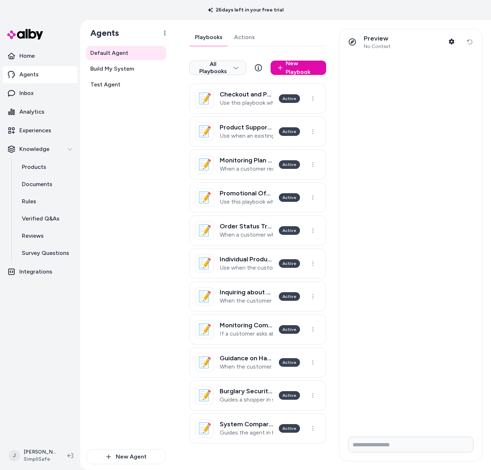 The height and width of the screenshot is (470, 491). What do you see at coordinates (258, 395) in the screenshot?
I see `a: 📝Burglary Security System ConsultationGuides a shopper in selecting components for a home securit...` at bounding box center [258, 395].